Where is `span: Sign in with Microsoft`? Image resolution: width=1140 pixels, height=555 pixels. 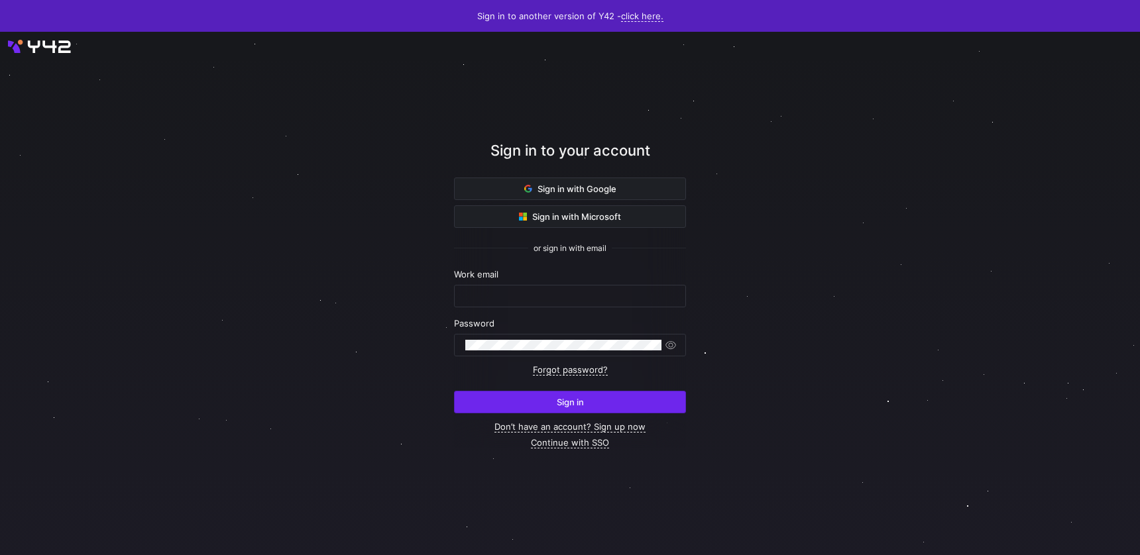
span: Sign in with Microsoft is located at coordinates (570, 217).